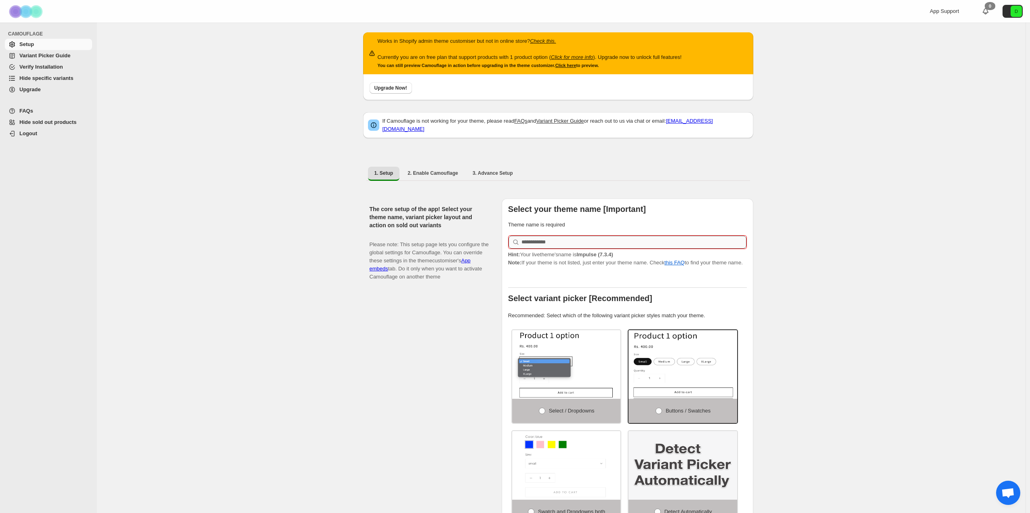 The image size is (1030, 513). I want to click on img: Detect Automatically, so click(683, 466).